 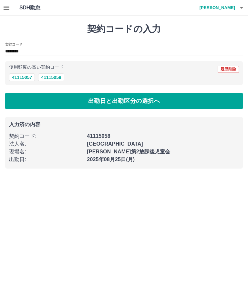 What do you see at coordinates (14, 44) in the screenshot?
I see `h2: 契約コード` at bounding box center [14, 44].